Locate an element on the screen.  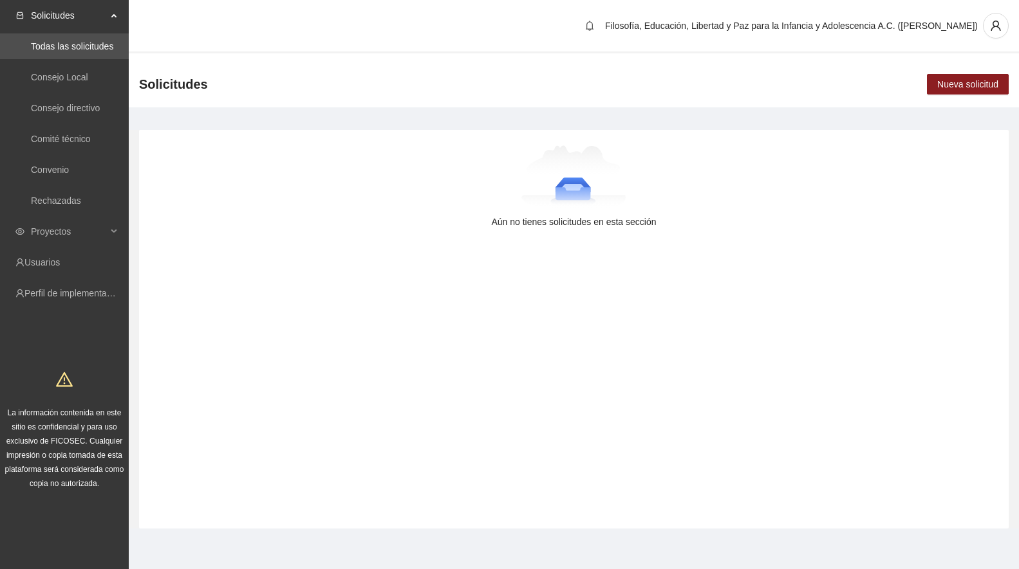
span: warning is located at coordinates (64, 380).